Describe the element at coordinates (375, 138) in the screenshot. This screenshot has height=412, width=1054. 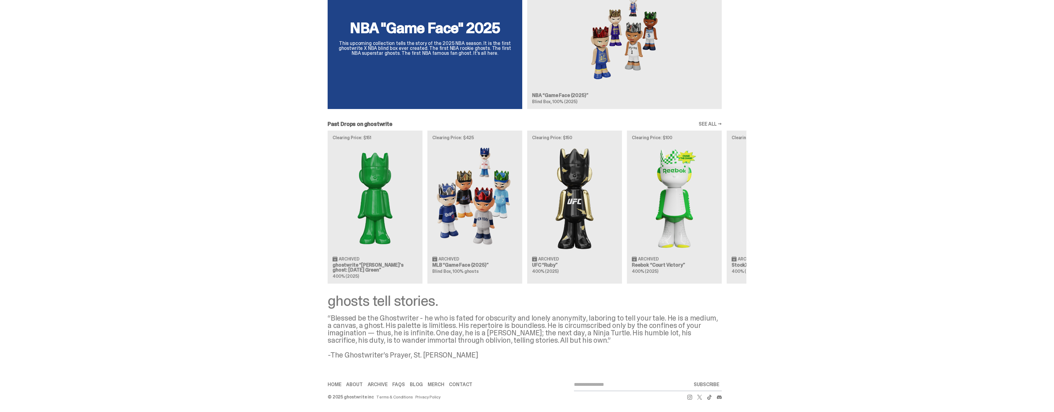
I see `p: Clearing Price: $151` at that location.